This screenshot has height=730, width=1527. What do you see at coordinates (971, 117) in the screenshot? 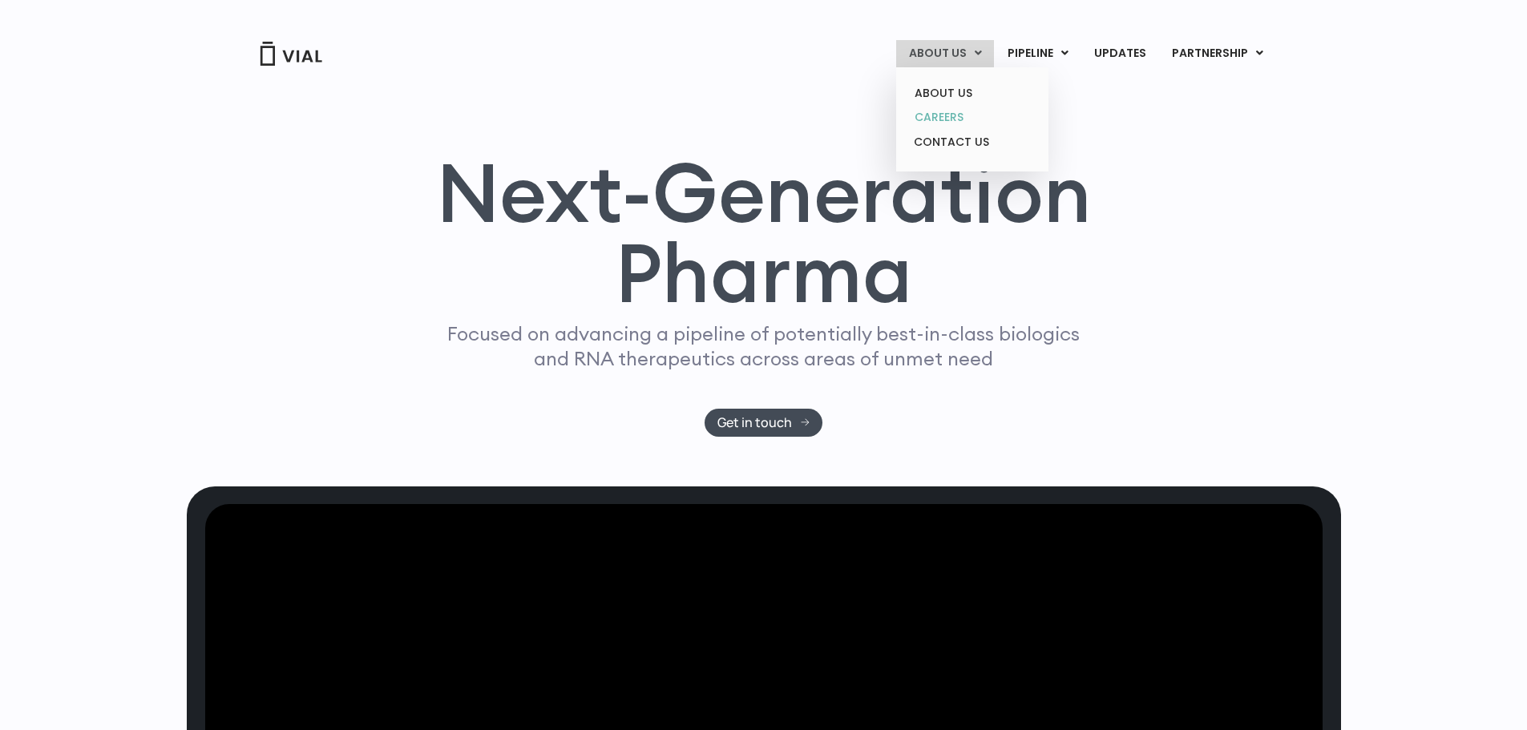
I see `a: CAREERS` at bounding box center [971, 117].